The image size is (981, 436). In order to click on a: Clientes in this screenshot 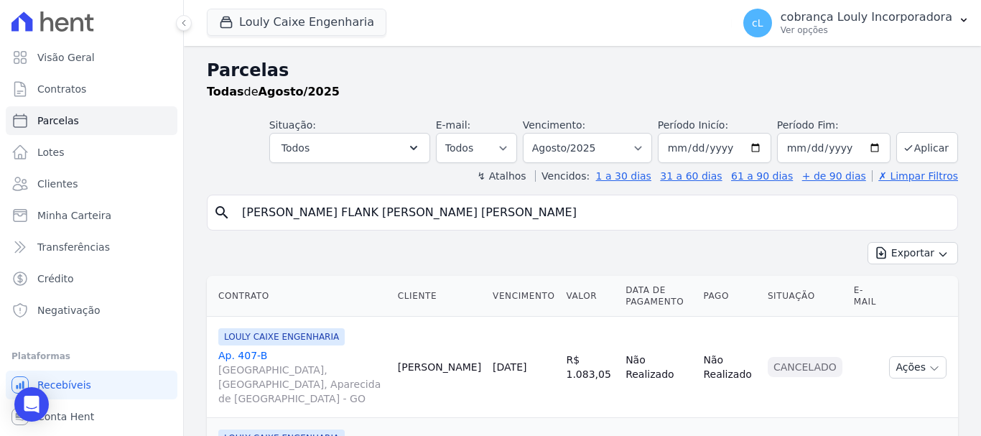, I will do `click(91, 184)`.